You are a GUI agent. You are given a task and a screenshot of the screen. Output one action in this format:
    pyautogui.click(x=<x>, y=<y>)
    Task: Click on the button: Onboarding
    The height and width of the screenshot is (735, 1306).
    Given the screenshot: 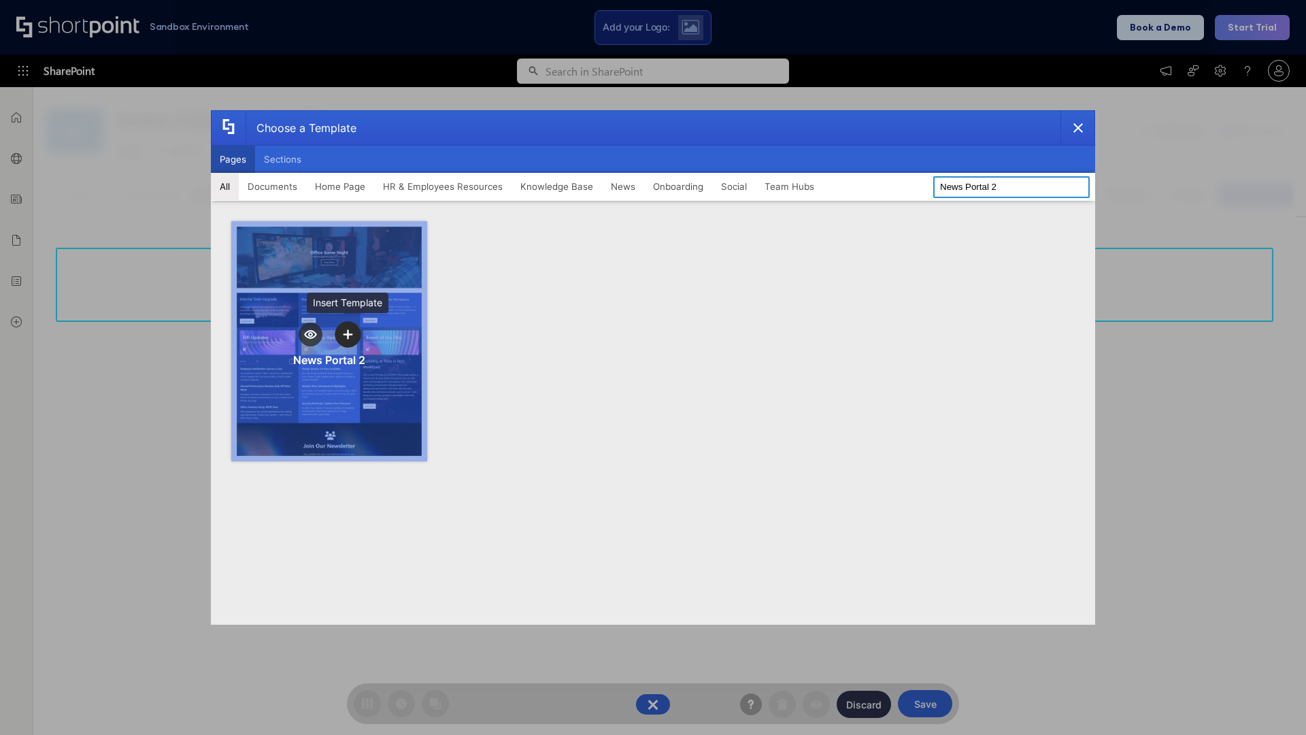 What is the action you would take?
    pyautogui.click(x=678, y=186)
    